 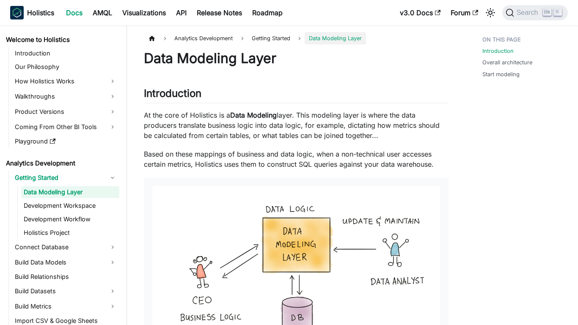 I want to click on a: Build Metrics, so click(x=66, y=306).